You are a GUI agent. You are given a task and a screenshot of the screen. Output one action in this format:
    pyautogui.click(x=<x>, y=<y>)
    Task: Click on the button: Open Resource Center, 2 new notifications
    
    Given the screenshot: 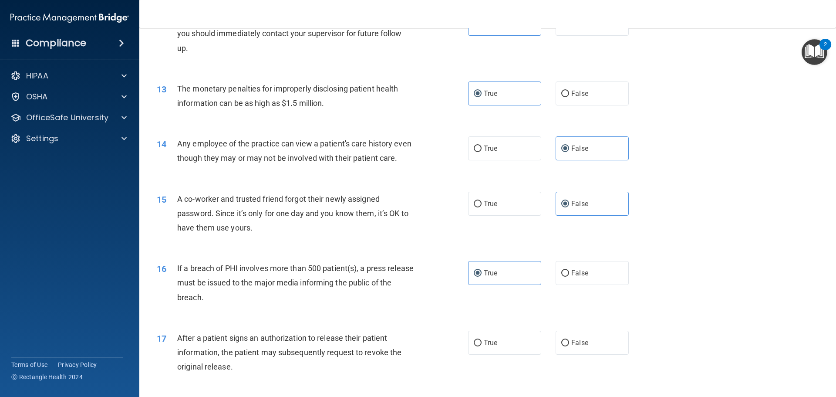 What is the action you would take?
    pyautogui.click(x=815, y=52)
    